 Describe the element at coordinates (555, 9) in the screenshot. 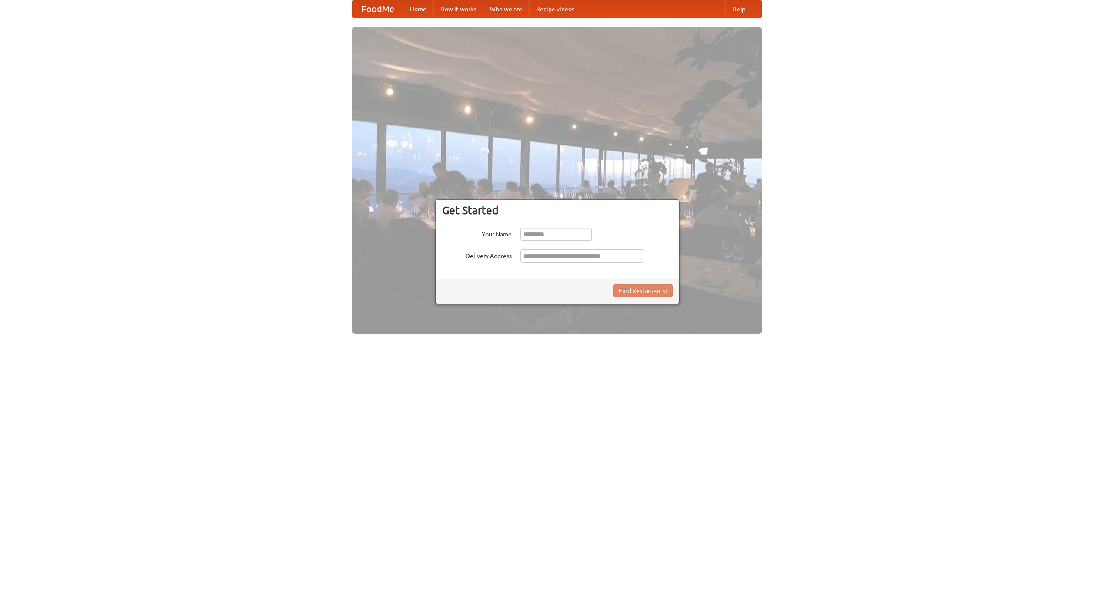

I see `a: Recipe videos` at that location.